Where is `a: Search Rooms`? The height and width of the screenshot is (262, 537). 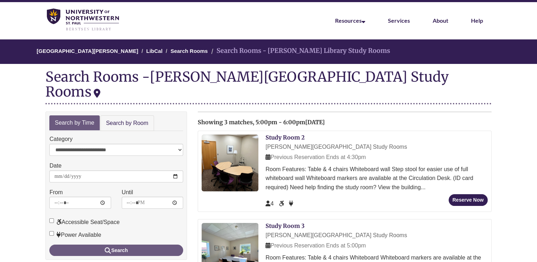
a: Search Rooms is located at coordinates (189, 51).